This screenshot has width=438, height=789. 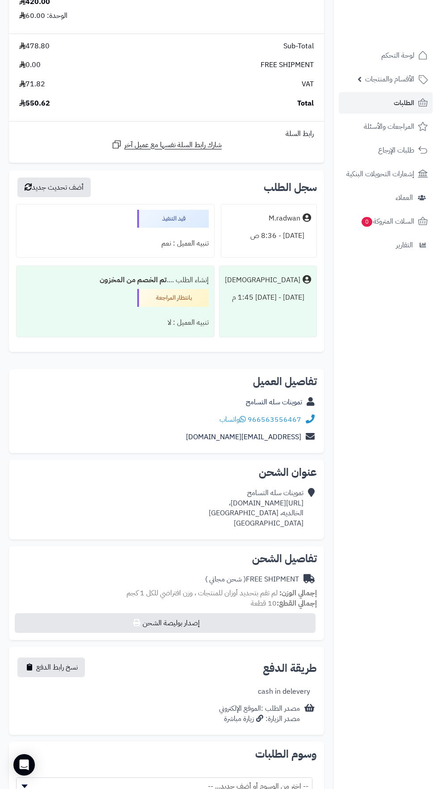 I want to click on a: 966563556467, so click(x=275, y=419).